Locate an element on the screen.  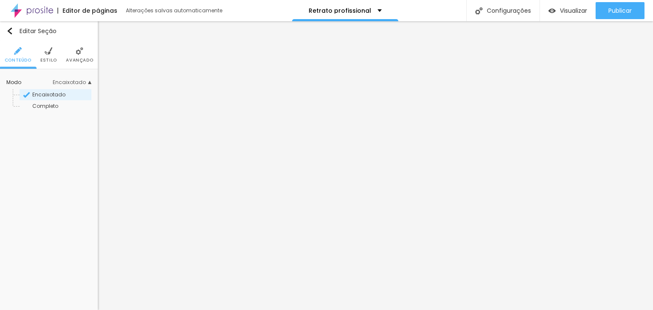
button: Visualizar is located at coordinates (567, 11).